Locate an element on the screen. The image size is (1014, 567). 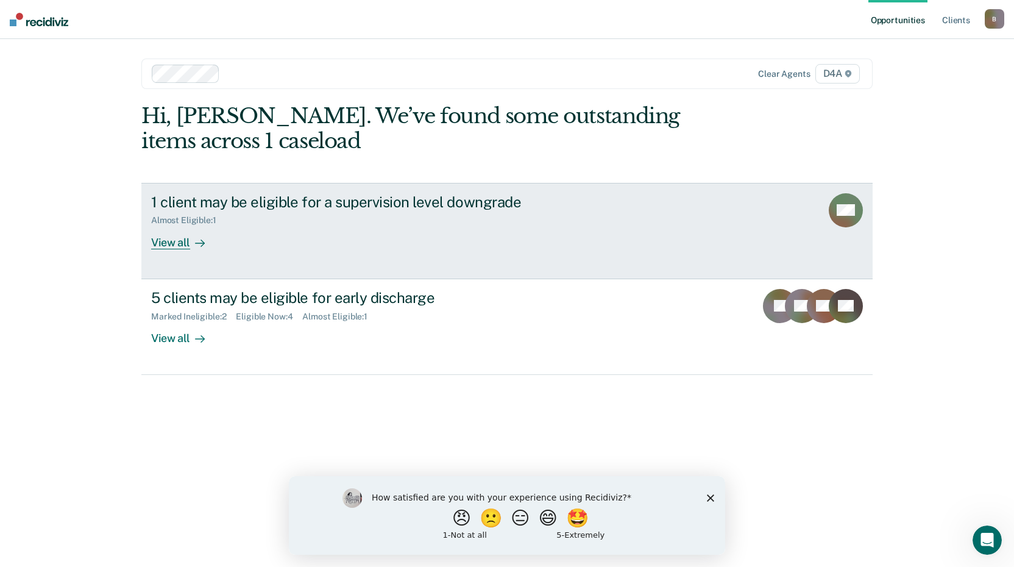
button: 2 is located at coordinates (203, 42).